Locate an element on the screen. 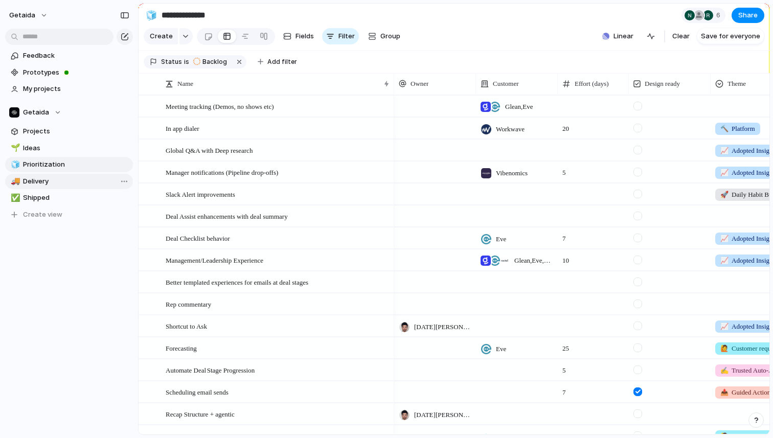 This screenshot has width=773, height=438. button: Share is located at coordinates (748, 15).